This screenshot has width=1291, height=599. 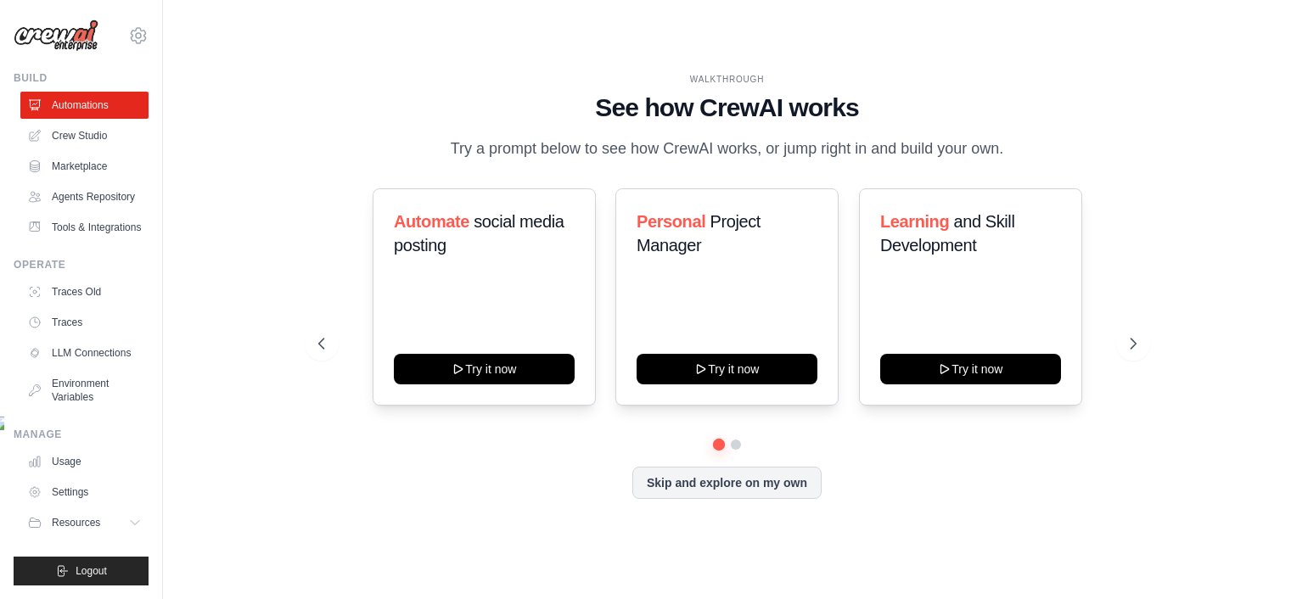 I want to click on p: Try a prompt below to see how CrewAI works, or jump right in and build your own., so click(x=728, y=149).